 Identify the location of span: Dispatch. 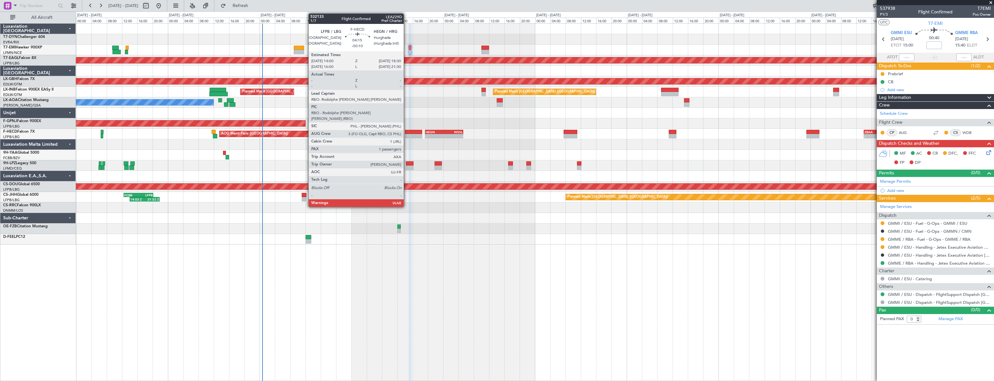
(888, 215).